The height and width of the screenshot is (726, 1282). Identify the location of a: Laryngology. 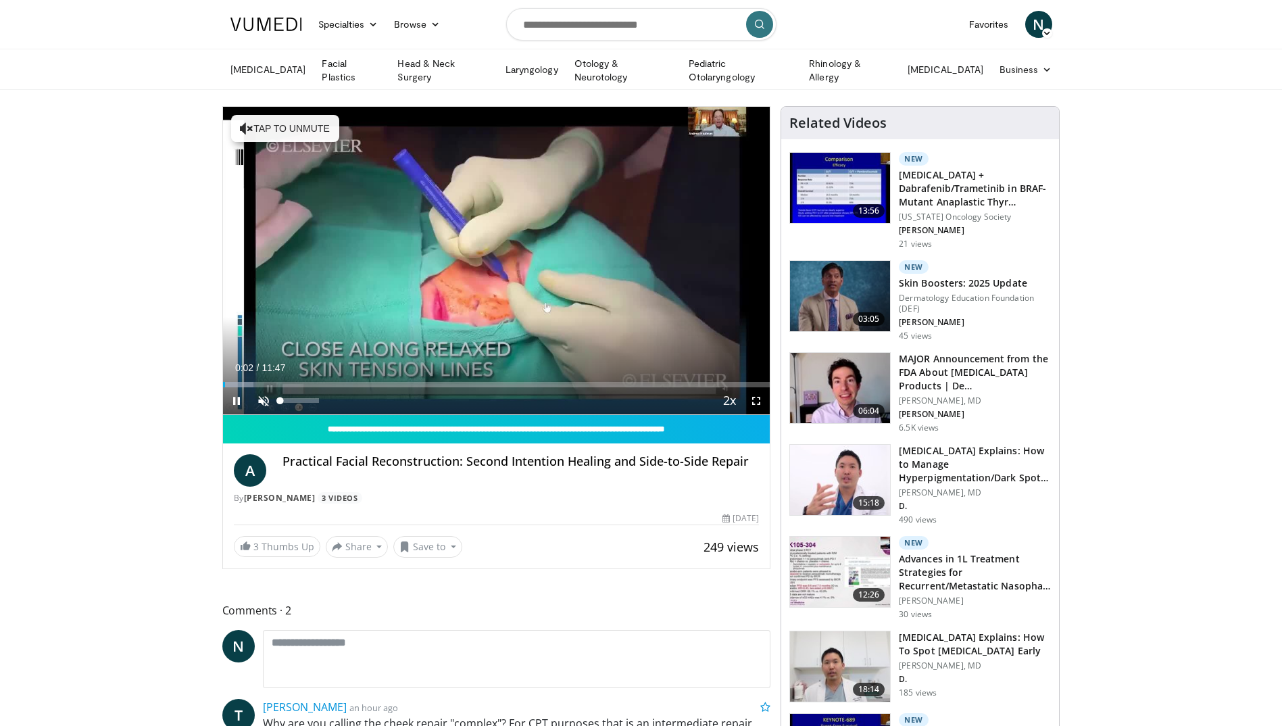
(532, 70).